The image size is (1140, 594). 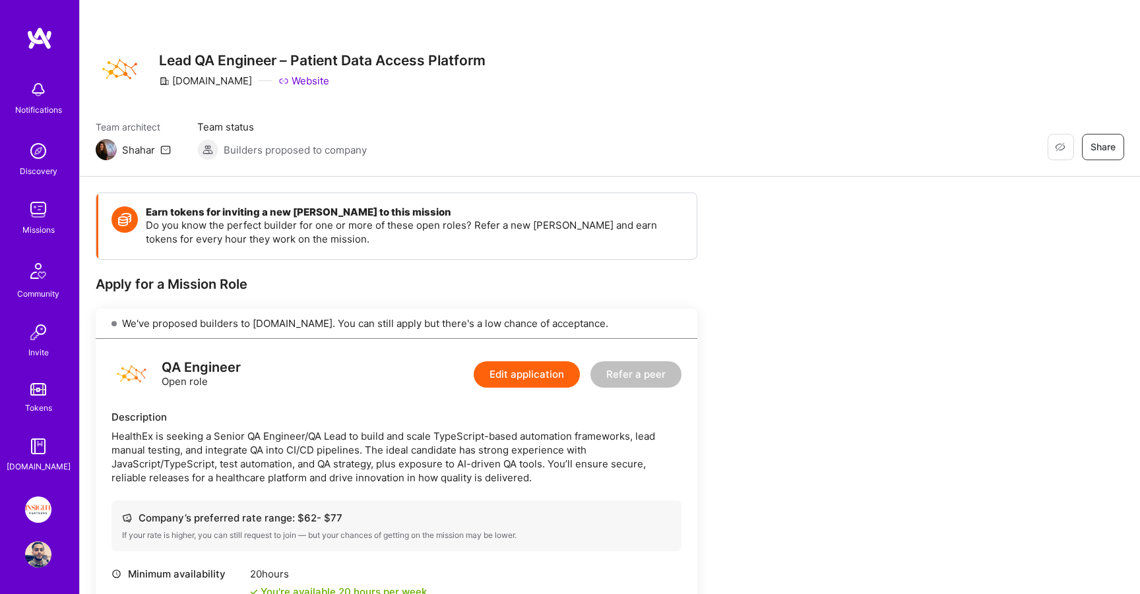 What do you see at coordinates (38, 510) in the screenshot?
I see `a: Insight Partners: Data & AI - Sourcing` at bounding box center [38, 510].